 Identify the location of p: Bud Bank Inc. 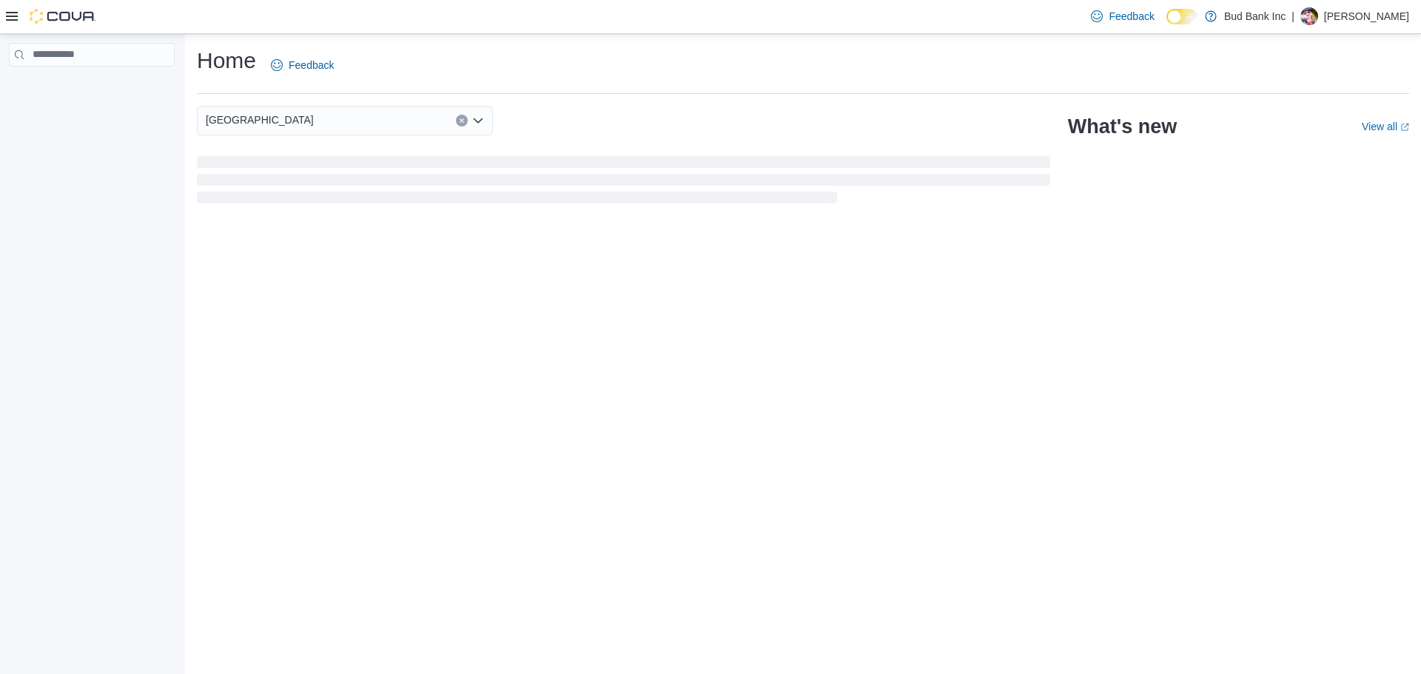
(1255, 16).